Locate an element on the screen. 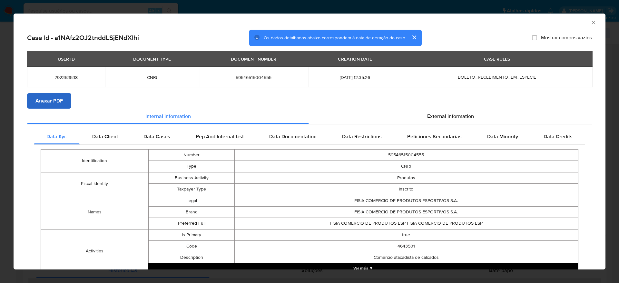 This screenshot has height=283, width=619. div: DOCUMENT NUMBER is located at coordinates (253, 59).